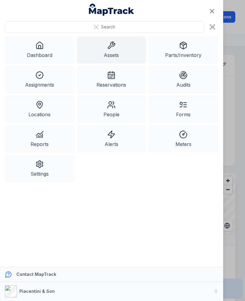 The image size is (245, 301). Describe the element at coordinates (40, 169) in the screenshot. I see `a: Settings` at that location.